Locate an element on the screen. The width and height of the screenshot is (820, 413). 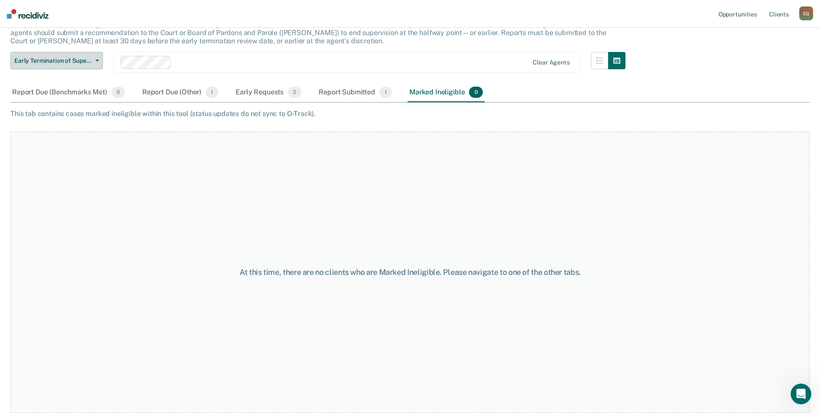
div: Report Due (Other)1 is located at coordinates (180, 93).